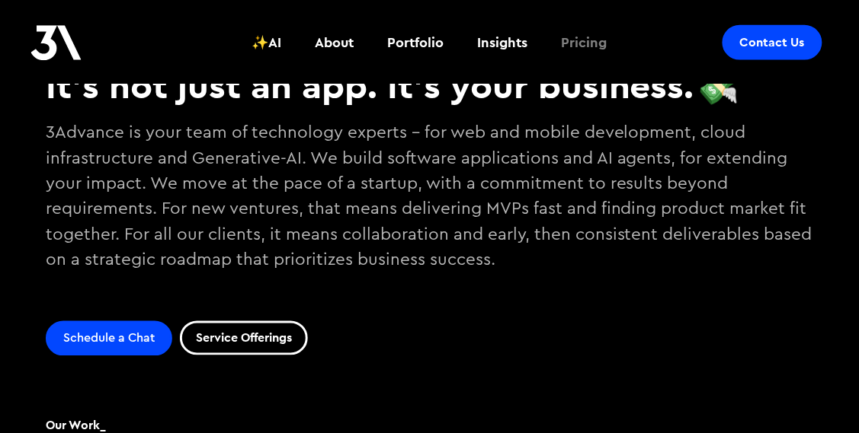  Describe the element at coordinates (584, 43) in the screenshot. I see `div: Pricing` at that location.